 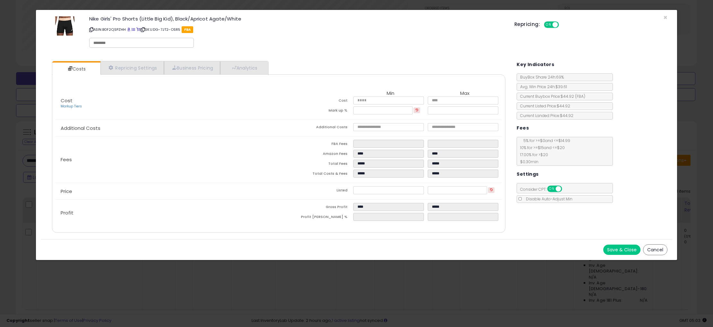 What do you see at coordinates (540, 148) in the screenshot?
I see `span: 10 % for >= $15 and <= $20` at bounding box center [540, 148].